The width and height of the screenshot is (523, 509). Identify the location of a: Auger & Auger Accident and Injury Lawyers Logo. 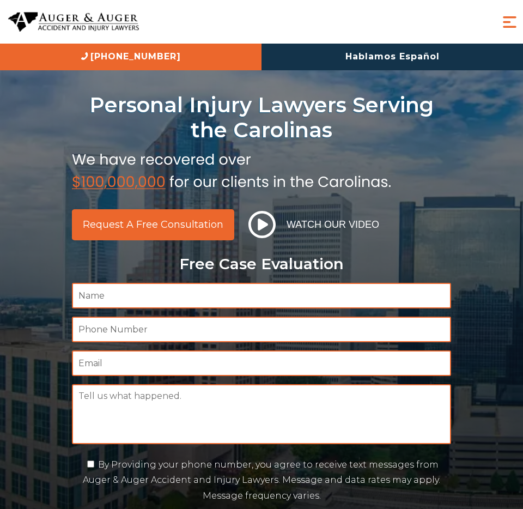
(74, 22).